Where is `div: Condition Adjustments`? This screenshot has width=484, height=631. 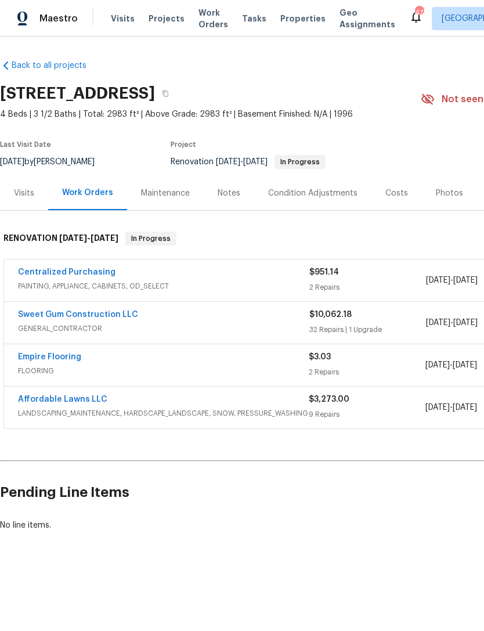
div: Condition Adjustments is located at coordinates (313, 193).